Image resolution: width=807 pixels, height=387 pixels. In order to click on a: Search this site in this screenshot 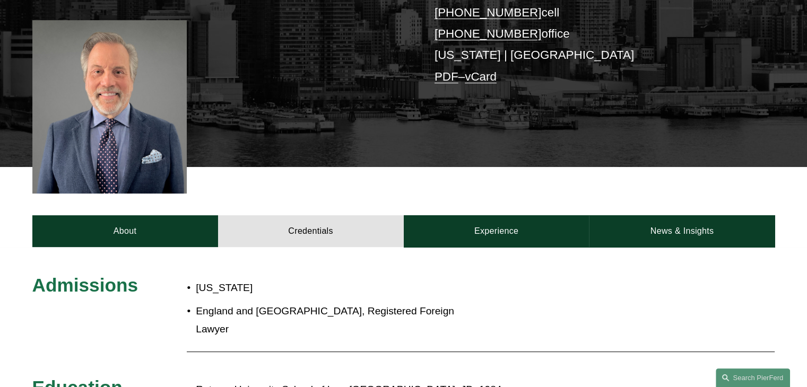, I will do `click(753, 378)`.